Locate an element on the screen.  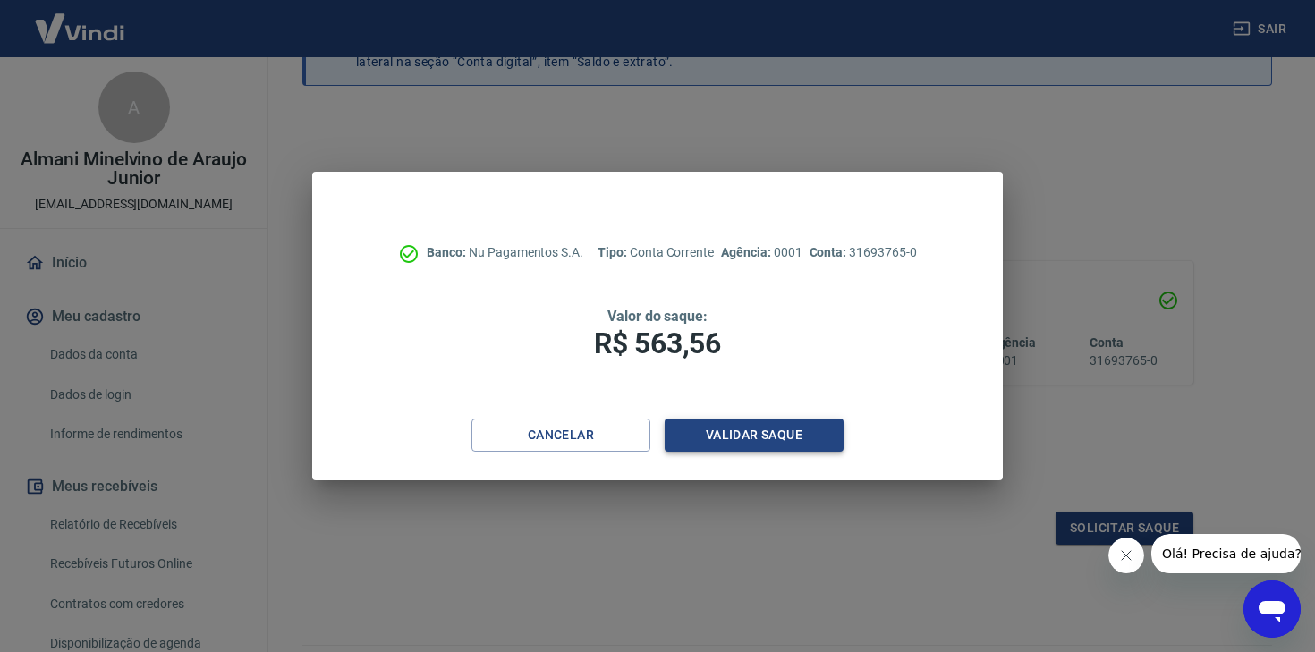
span: Conta: is located at coordinates (829, 252).